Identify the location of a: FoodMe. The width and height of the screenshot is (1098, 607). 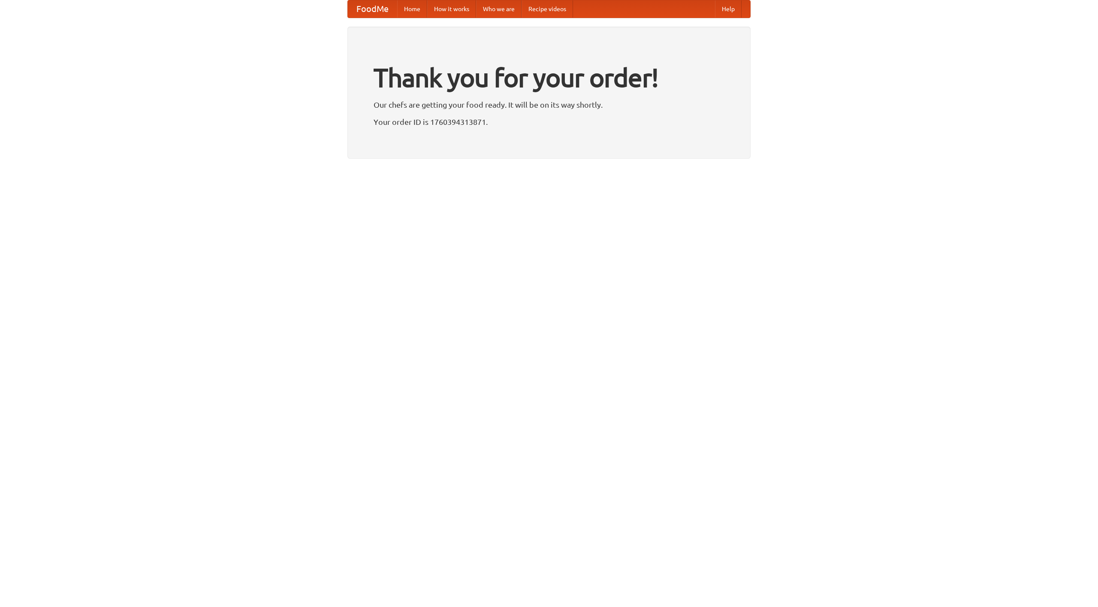
(372, 9).